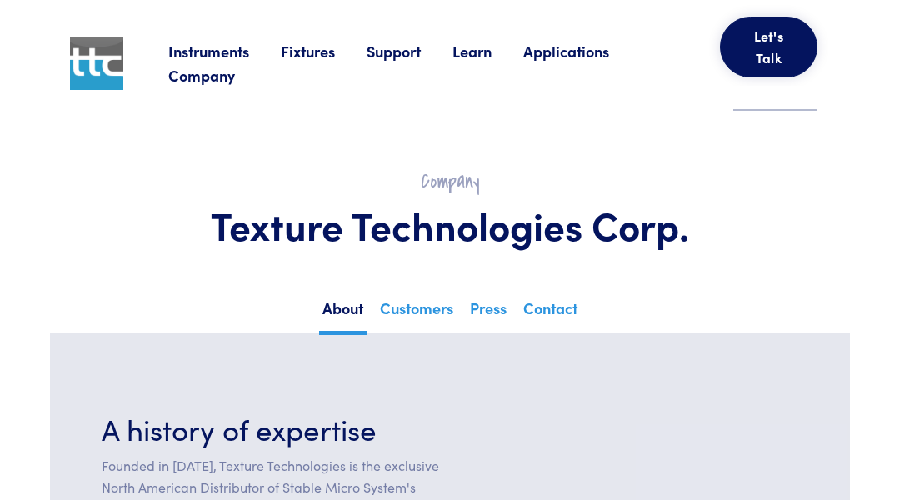  Describe the element at coordinates (550, 313) in the screenshot. I see `a: Contact` at that location.